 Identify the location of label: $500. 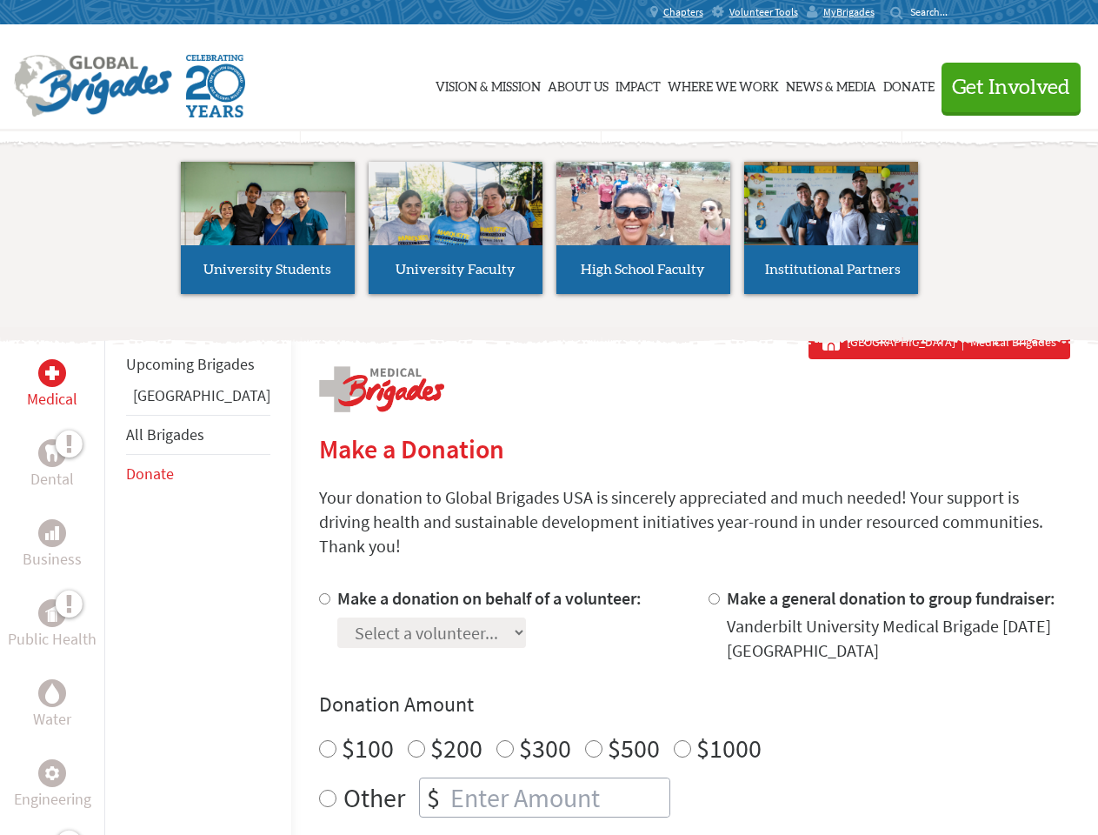
(634, 748).